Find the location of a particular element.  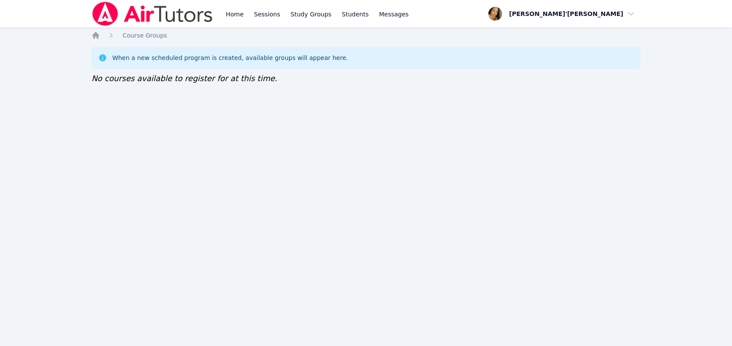

span: Course Groups is located at coordinates (144, 35).